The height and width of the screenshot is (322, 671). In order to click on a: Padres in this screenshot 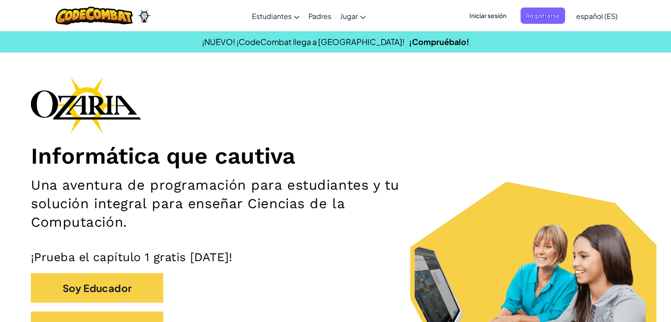, I will do `click(320, 16)`.